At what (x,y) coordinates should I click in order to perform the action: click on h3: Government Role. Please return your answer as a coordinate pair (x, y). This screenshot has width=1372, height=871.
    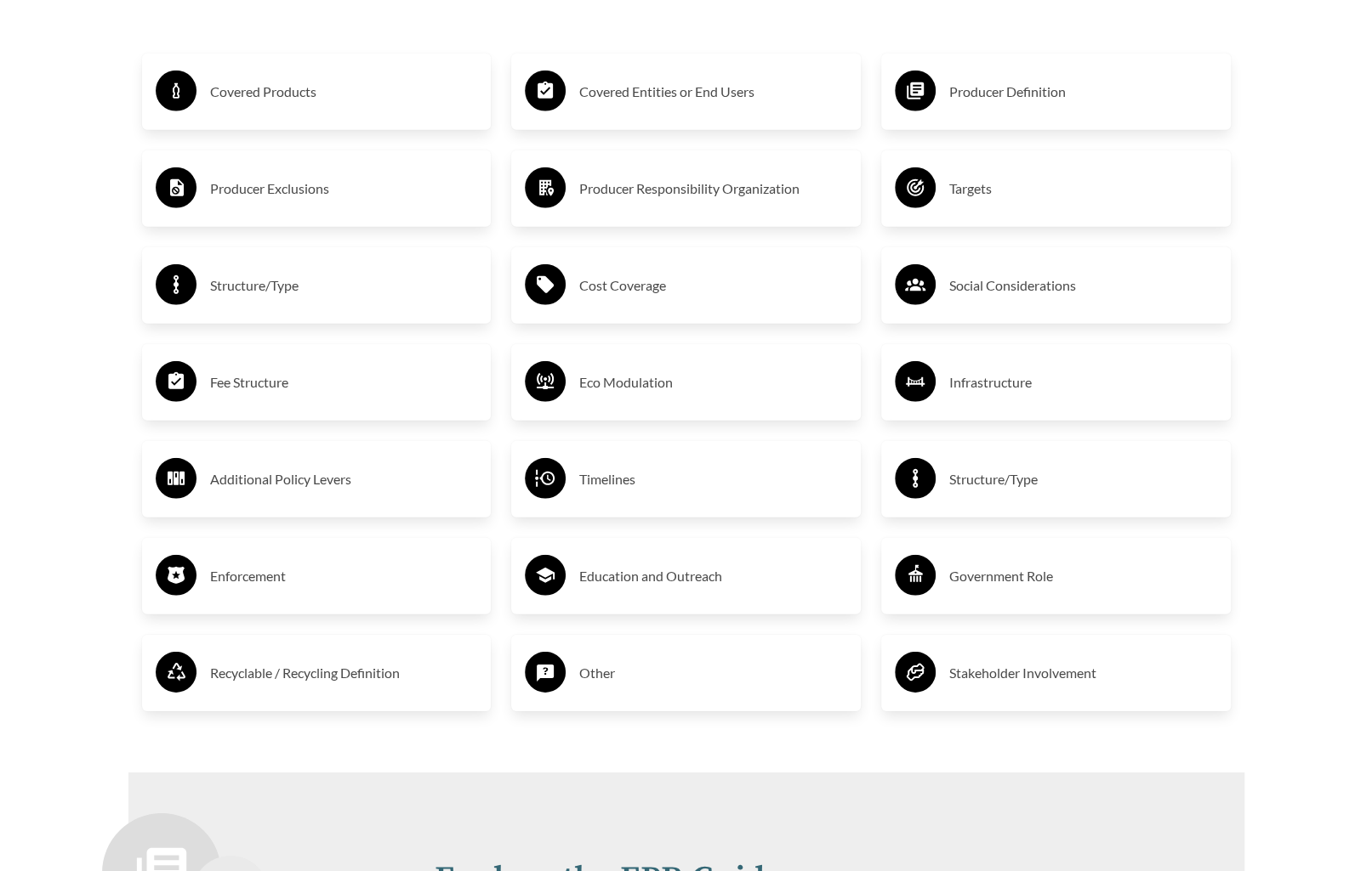
    Looking at the image, I should click on (1082, 577).